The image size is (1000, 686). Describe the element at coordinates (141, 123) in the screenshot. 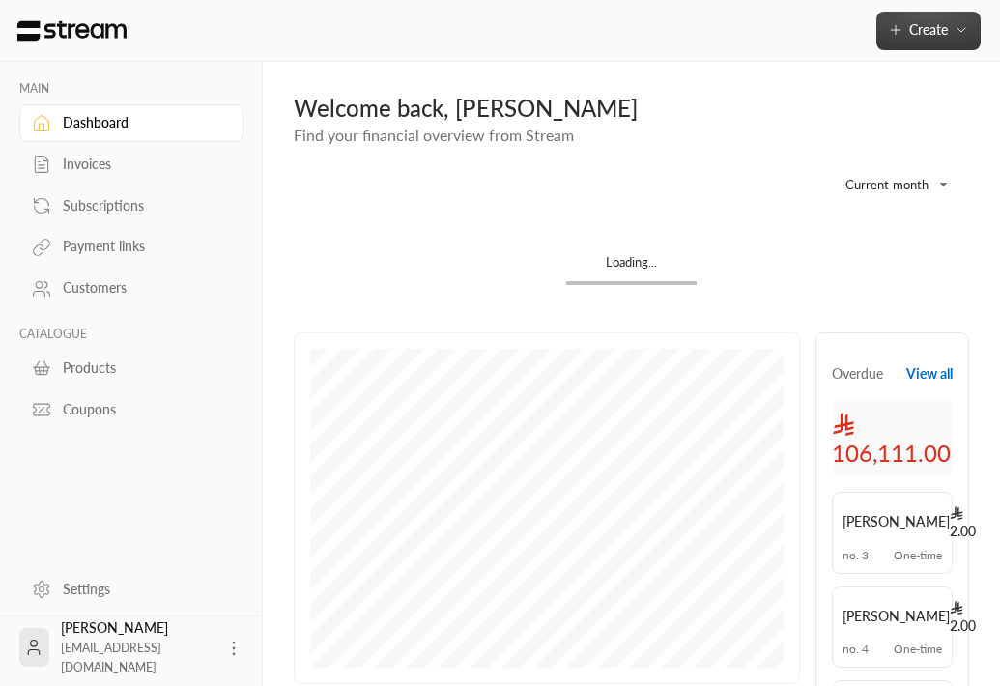

I see `div: Dashboard` at that location.